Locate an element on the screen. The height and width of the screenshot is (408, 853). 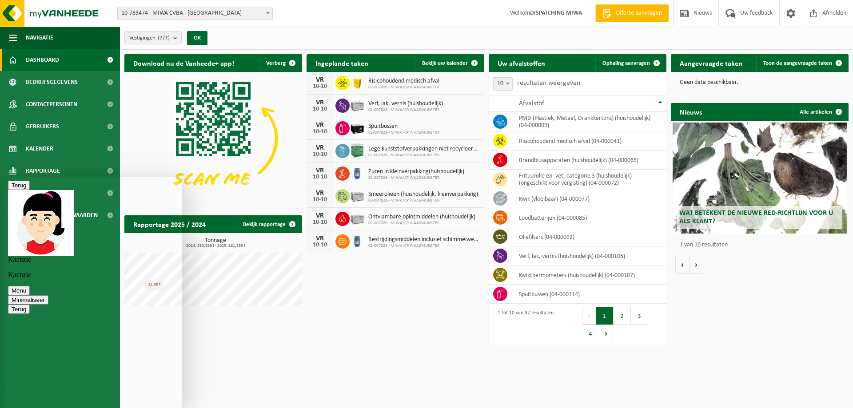
span: Rapportage is located at coordinates (43, 171).